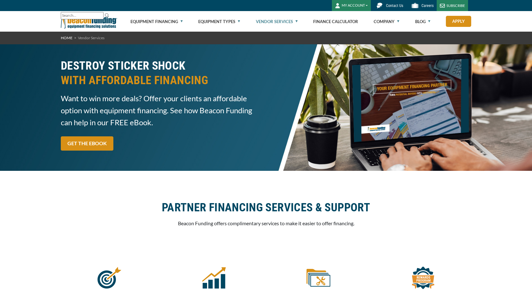 This screenshot has height=292, width=532. I want to click on input: Search, so click(82, 16).